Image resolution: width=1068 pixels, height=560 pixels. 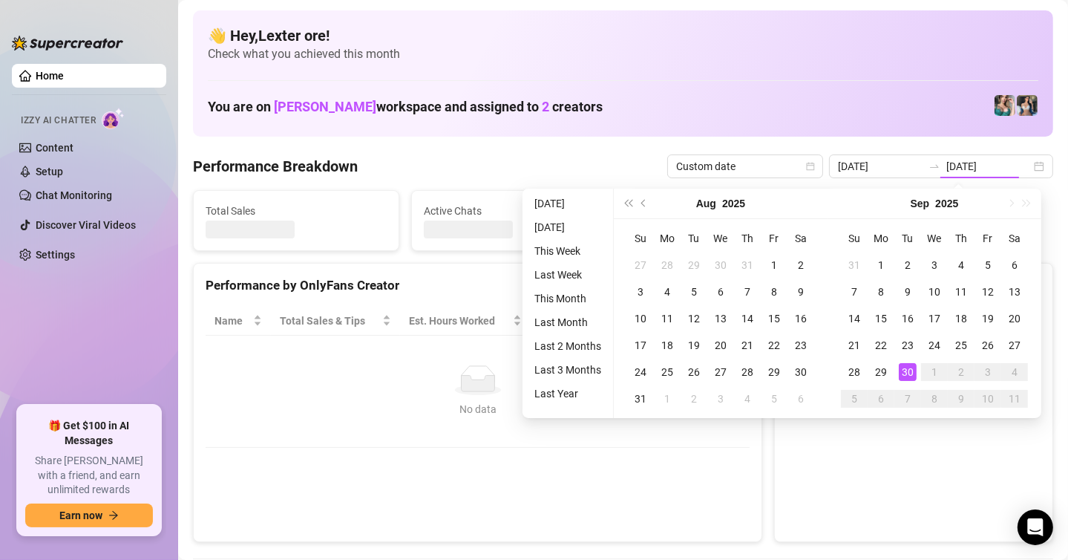 I want to click on div: Performance by OnlyFans Creator, so click(x=477, y=285).